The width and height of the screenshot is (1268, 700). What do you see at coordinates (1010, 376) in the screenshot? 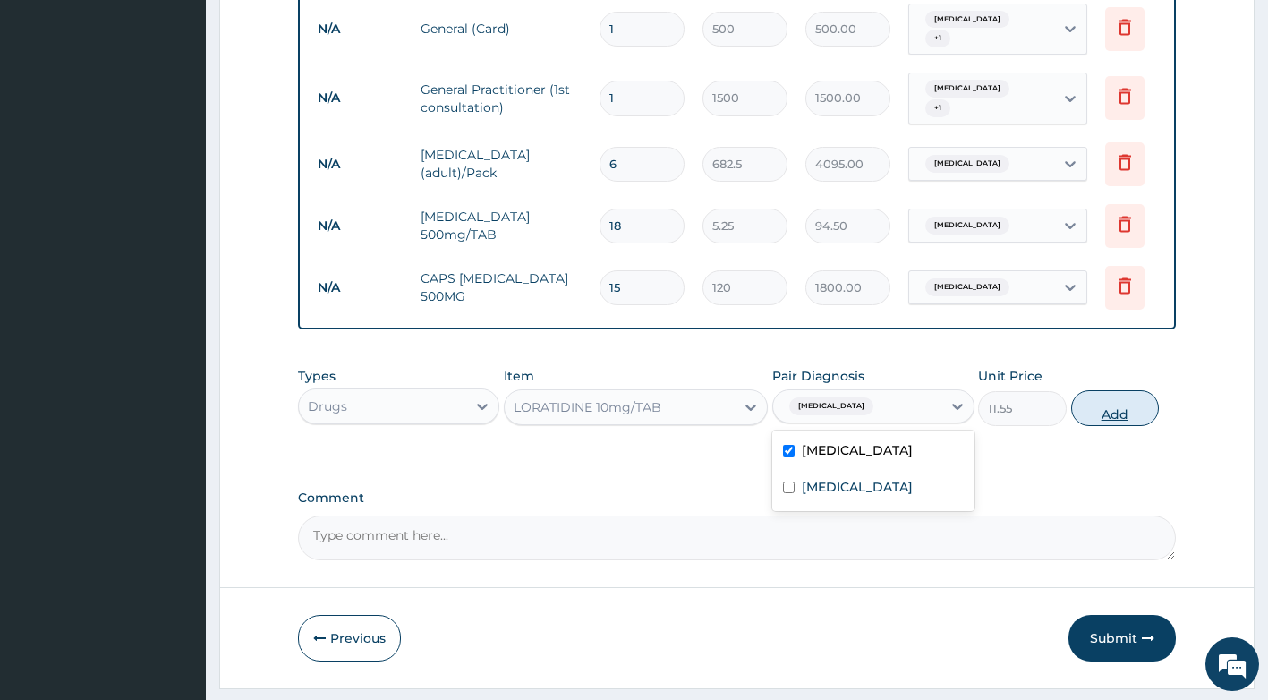
I see `label: Unit Price` at bounding box center [1010, 376].